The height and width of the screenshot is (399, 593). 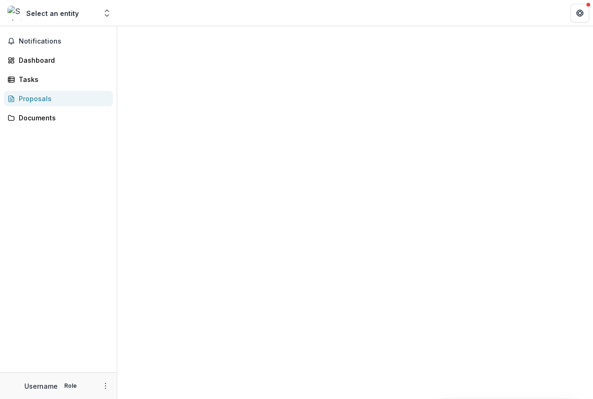 What do you see at coordinates (62, 60) in the screenshot?
I see `div: Dashboard` at bounding box center [62, 60].